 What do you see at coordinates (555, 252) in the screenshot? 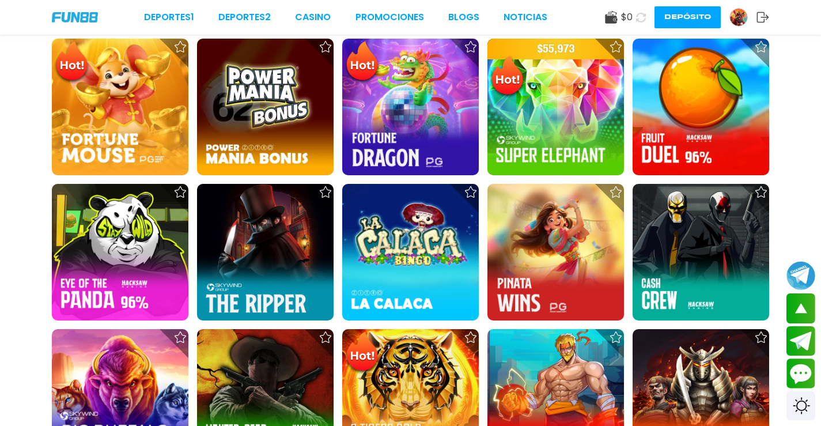
I see `img: Pinata Wins` at bounding box center [555, 252].